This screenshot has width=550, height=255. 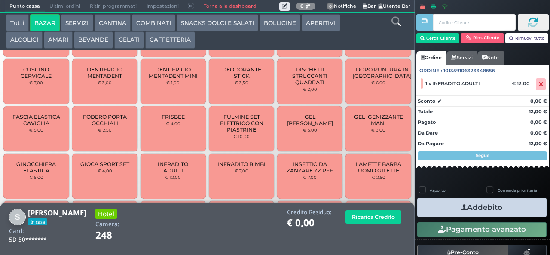 I want to click on small: € 6,00, so click(x=378, y=82).